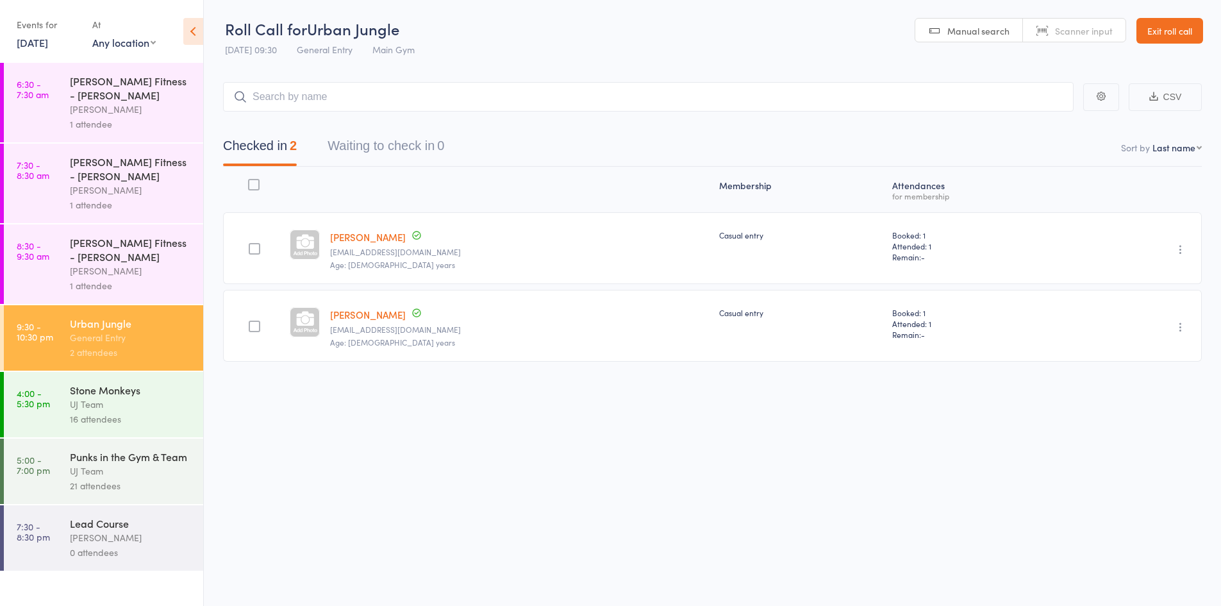  I want to click on small: danecartledge@gmail.com, so click(519, 252).